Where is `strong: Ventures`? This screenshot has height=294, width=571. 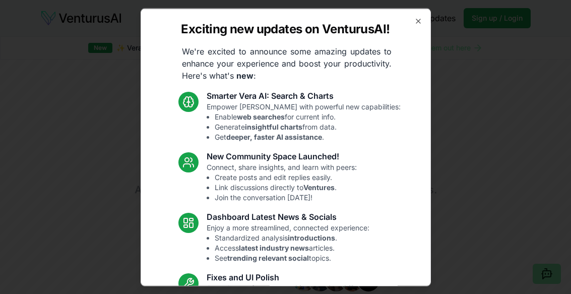
strong: Ventures is located at coordinates (319, 186).